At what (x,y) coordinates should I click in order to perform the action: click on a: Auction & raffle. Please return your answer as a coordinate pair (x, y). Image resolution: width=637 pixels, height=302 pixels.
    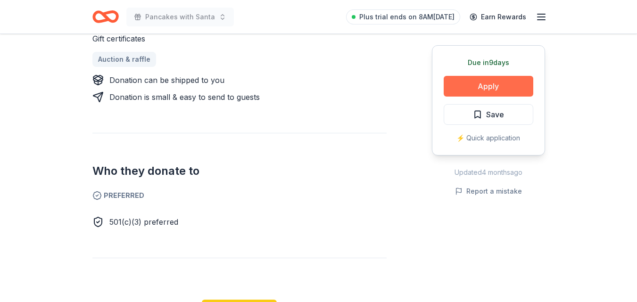
    Looking at the image, I should click on (124, 59).